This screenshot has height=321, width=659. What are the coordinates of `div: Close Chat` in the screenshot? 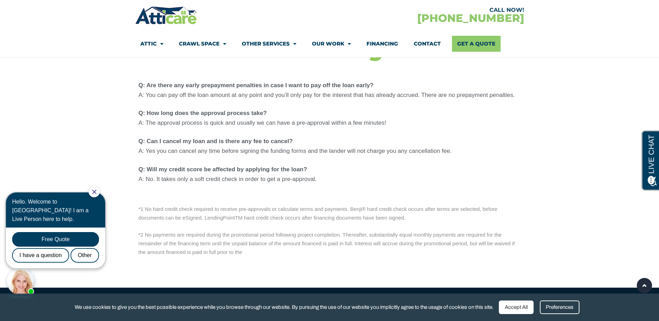 It's located at (91, 6).